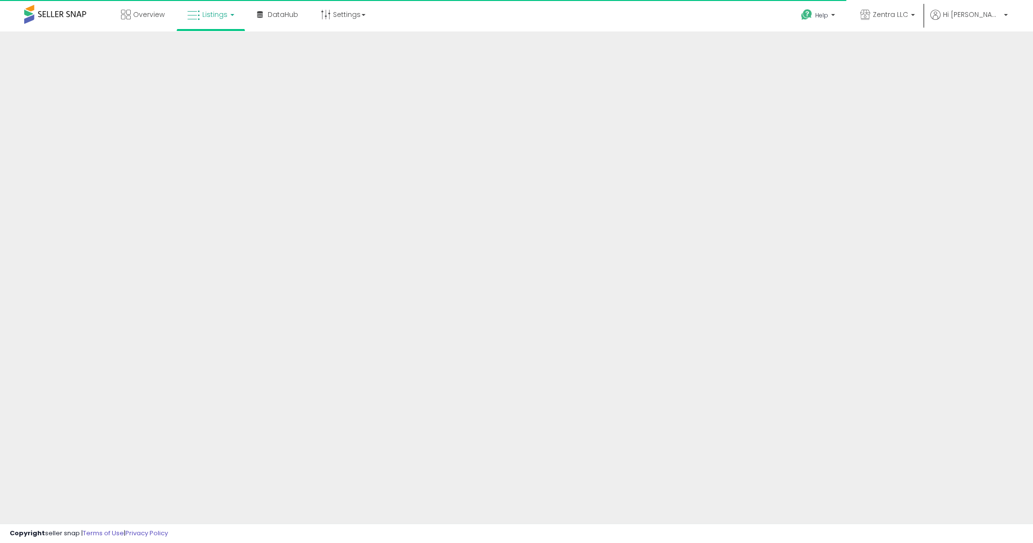 The height and width of the screenshot is (543, 1033). I want to click on i: Get Help, so click(807, 15).